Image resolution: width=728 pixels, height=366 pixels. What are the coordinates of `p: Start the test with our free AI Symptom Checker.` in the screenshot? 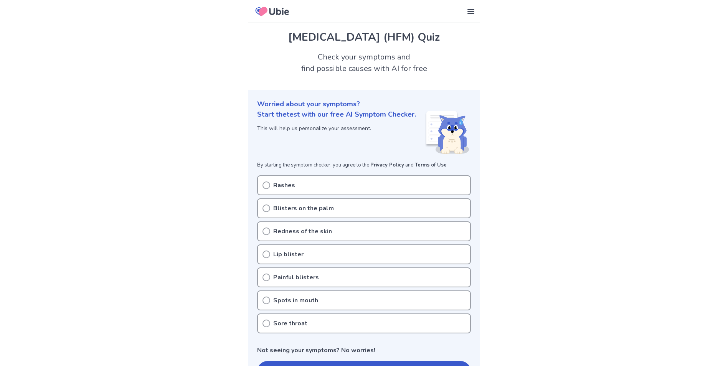 It's located at (336, 114).